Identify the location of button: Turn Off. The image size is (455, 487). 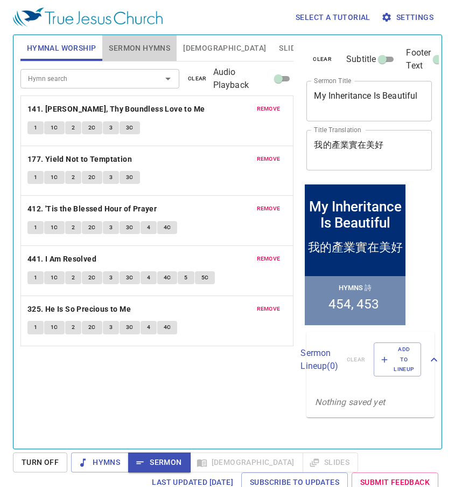
(40, 462).